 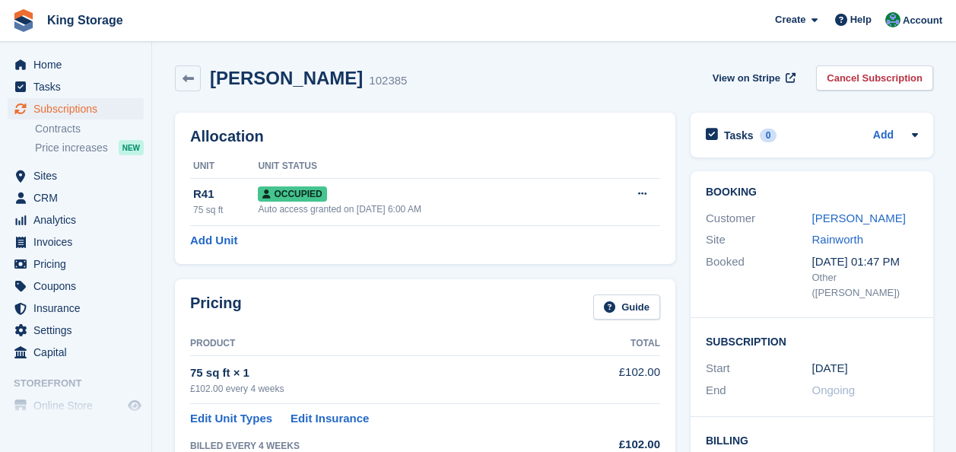 I want to click on span: Occupied, so click(x=292, y=194).